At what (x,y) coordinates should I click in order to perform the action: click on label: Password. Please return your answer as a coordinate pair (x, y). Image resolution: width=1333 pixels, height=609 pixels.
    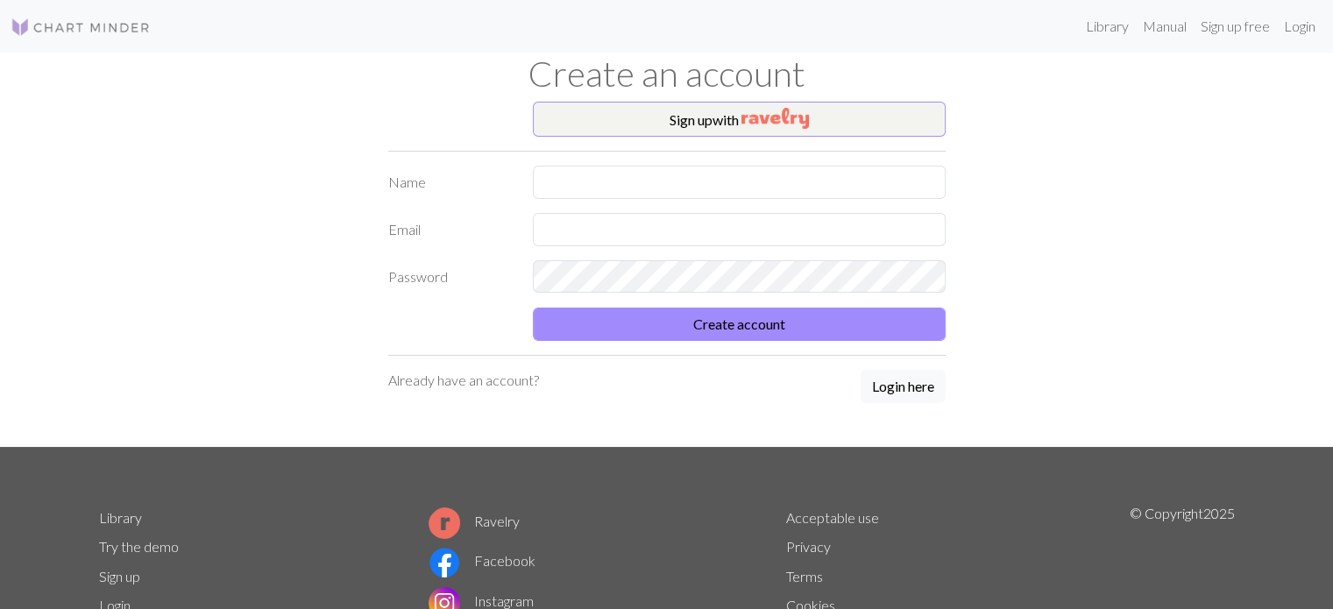
    Looking at the image, I should click on (449, 277).